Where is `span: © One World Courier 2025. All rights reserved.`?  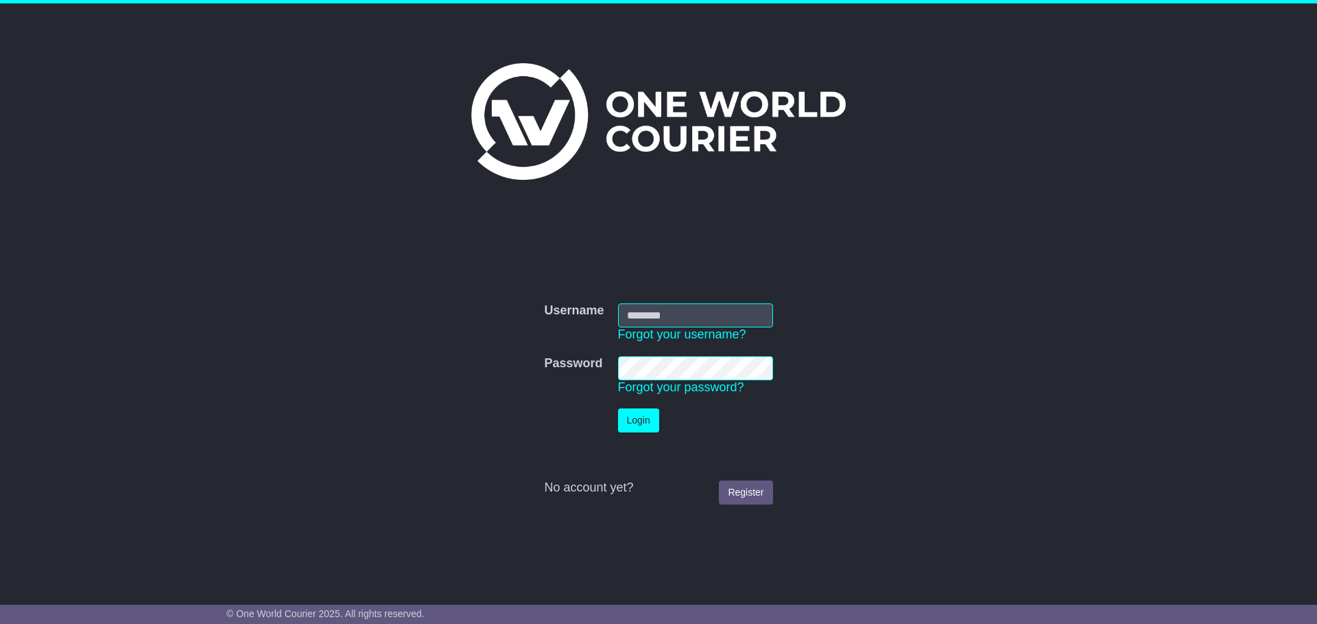 span: © One World Courier 2025. All rights reserved. is located at coordinates (325, 613).